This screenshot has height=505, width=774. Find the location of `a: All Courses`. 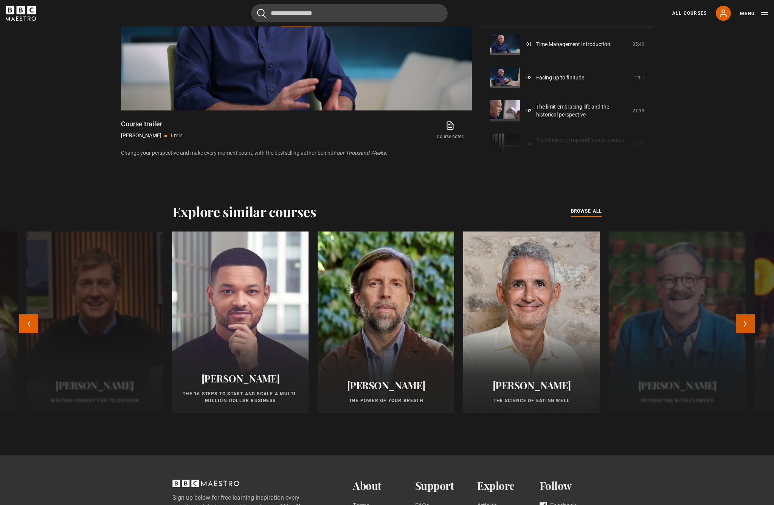

a: All Courses is located at coordinates (689, 13).